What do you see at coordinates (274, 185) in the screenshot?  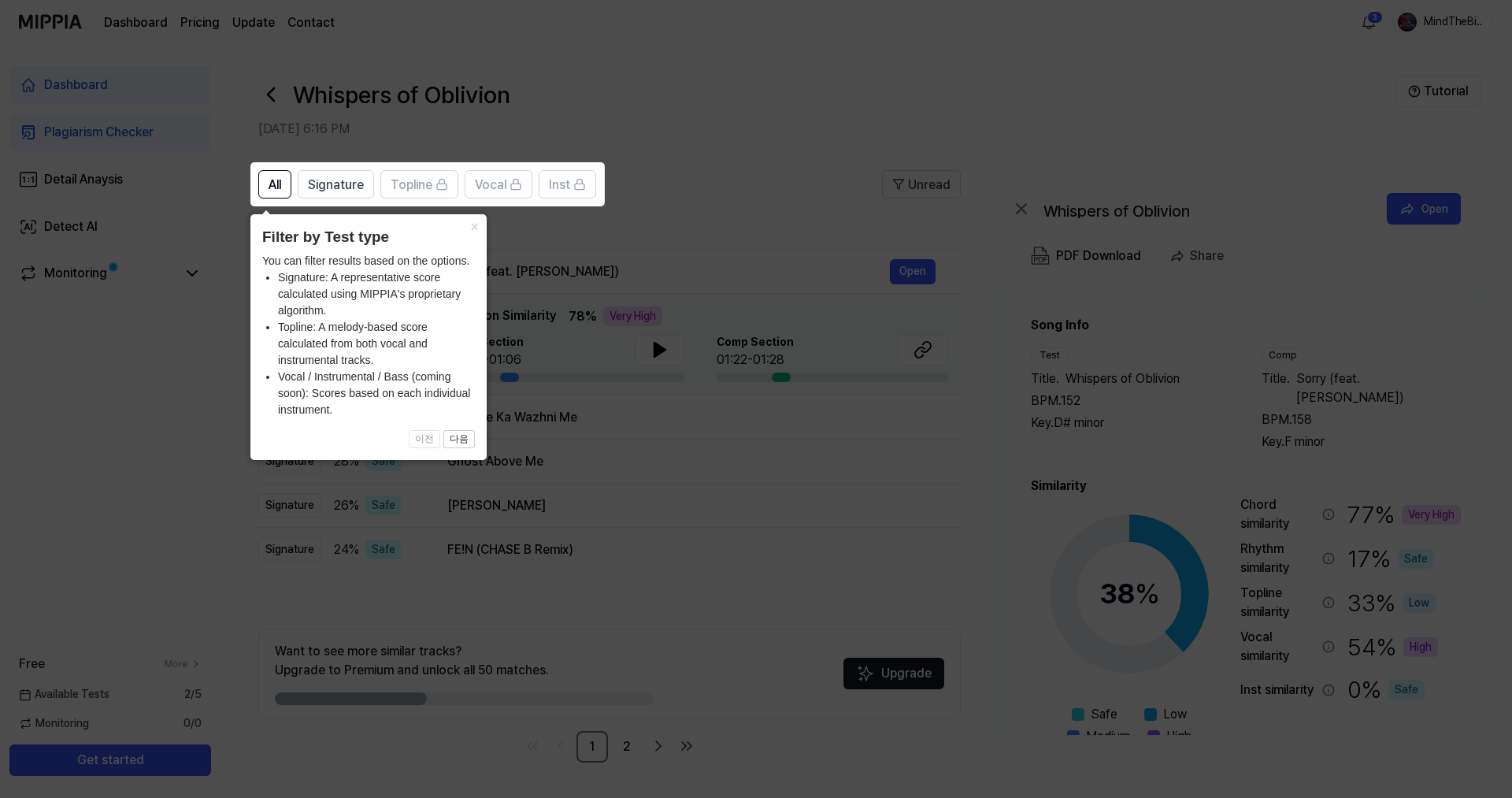 I see `button: All` at bounding box center [274, 185].